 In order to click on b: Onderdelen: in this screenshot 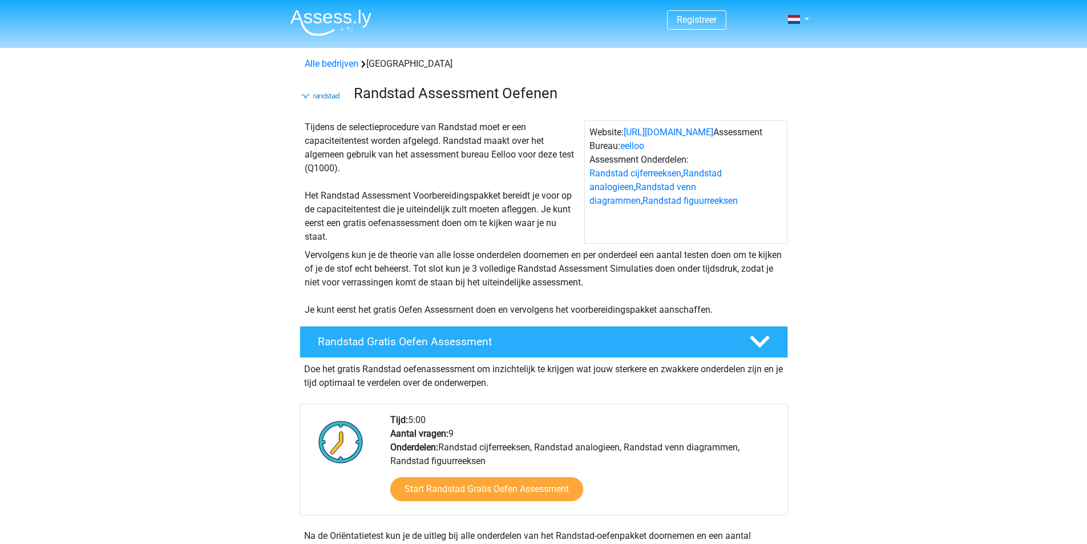, I will do `click(414, 447)`.